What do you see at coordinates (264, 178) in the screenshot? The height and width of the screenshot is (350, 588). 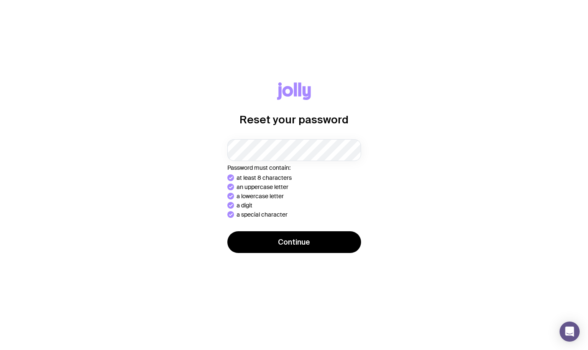 I see `p: at least 8 characters` at bounding box center [264, 178].